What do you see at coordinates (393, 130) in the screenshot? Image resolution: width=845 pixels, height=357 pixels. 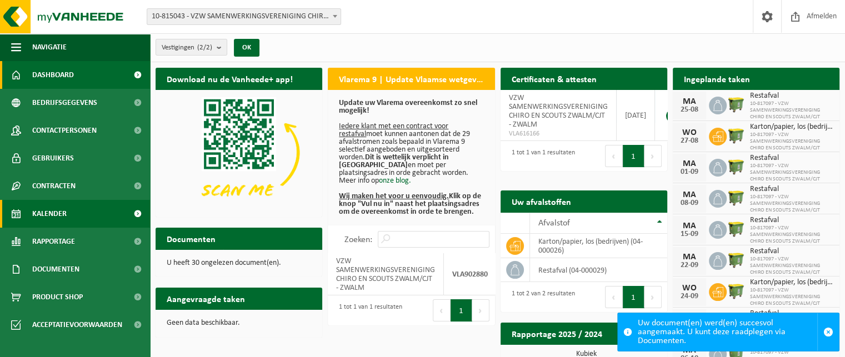 I see `u: Iedere klant met een contract voor restafval` at bounding box center [393, 130].